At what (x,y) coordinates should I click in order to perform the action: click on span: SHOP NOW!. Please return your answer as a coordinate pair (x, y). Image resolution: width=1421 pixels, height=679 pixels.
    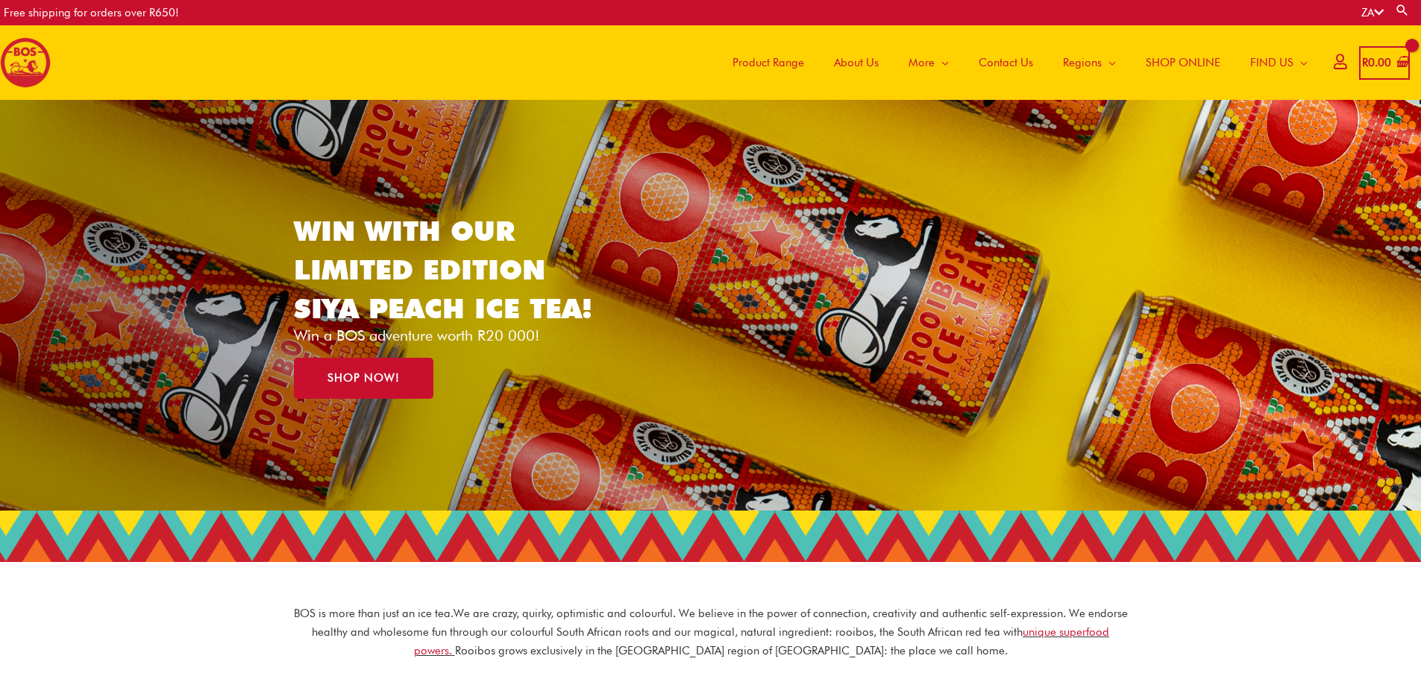
    Looking at the image, I should click on (363, 378).